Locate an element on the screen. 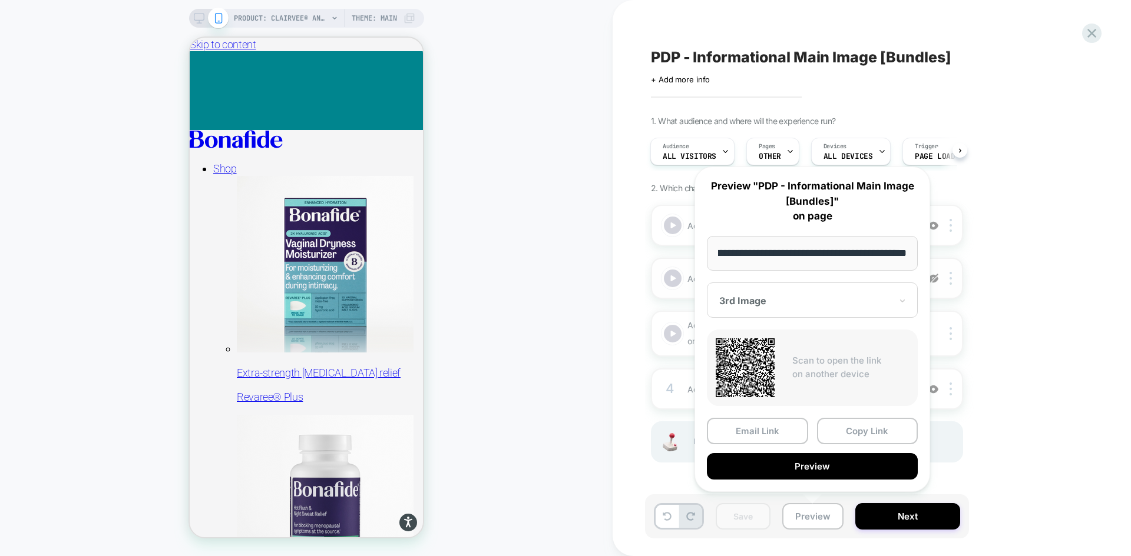 This screenshot has height=556, width=1131. span: Theme: MAIN is located at coordinates (374, 18).